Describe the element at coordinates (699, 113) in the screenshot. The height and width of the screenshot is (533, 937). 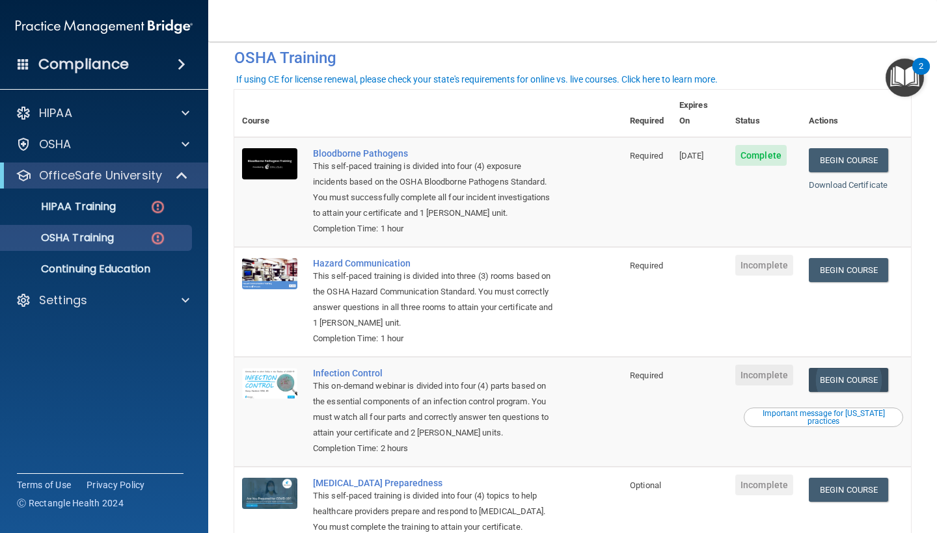
I see `th: Expires On` at that location.